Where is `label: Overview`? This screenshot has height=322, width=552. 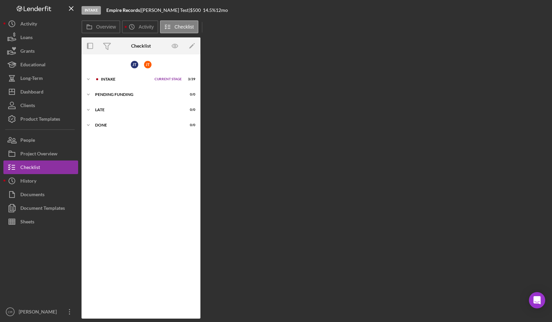
label: Overview is located at coordinates (106, 27).